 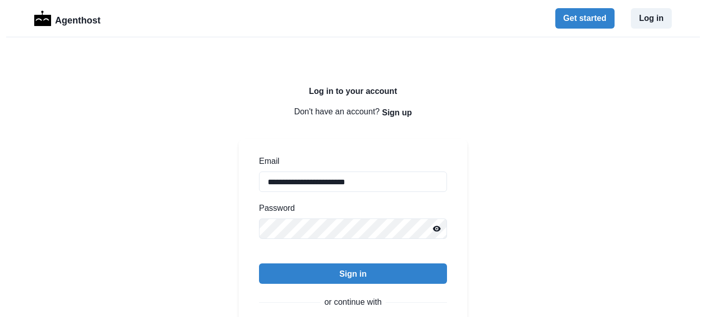 I want to click on a: Get started, so click(x=585, y=18).